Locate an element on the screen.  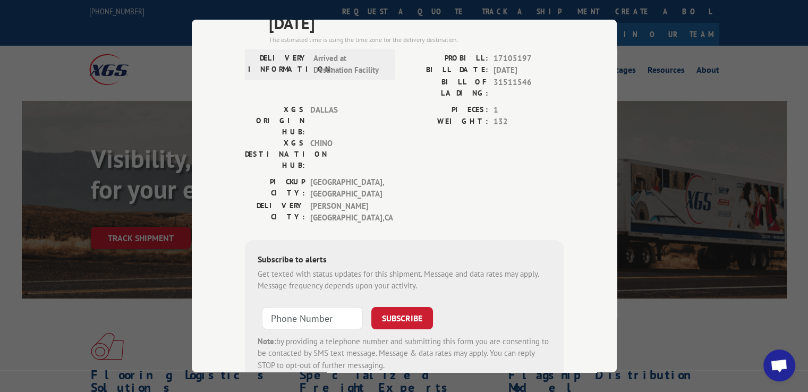
input: Phone Number is located at coordinates (312, 318).